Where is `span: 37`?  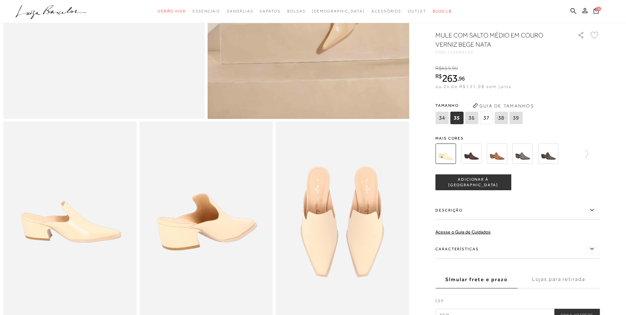
span: 37 is located at coordinates (486, 118).